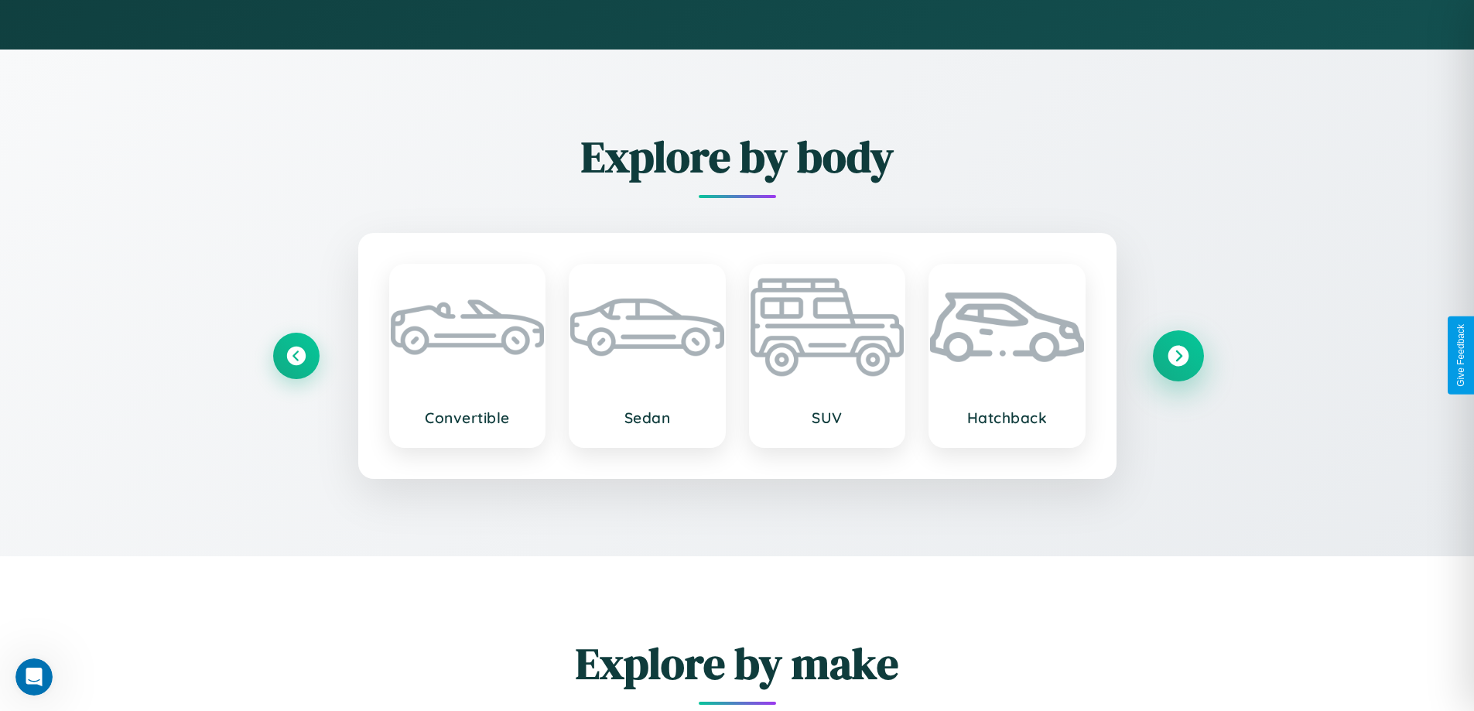 The image size is (1474, 711). What do you see at coordinates (1007, 418) in the screenshot?
I see `h3: Hatchback` at bounding box center [1007, 418].